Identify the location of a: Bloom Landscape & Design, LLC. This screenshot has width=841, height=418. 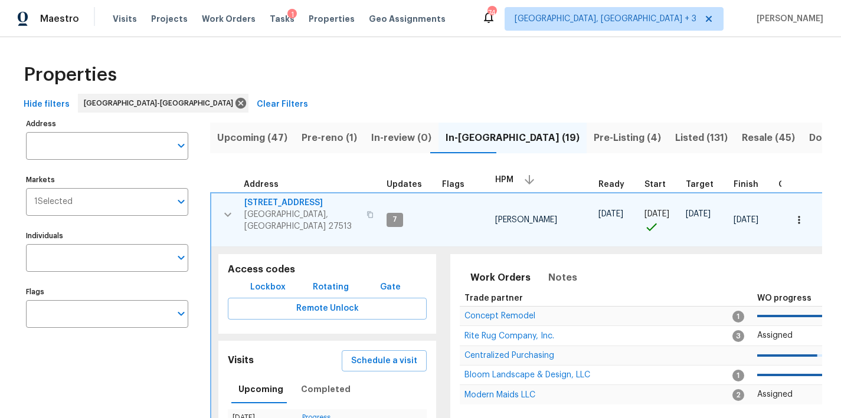
(527, 375).